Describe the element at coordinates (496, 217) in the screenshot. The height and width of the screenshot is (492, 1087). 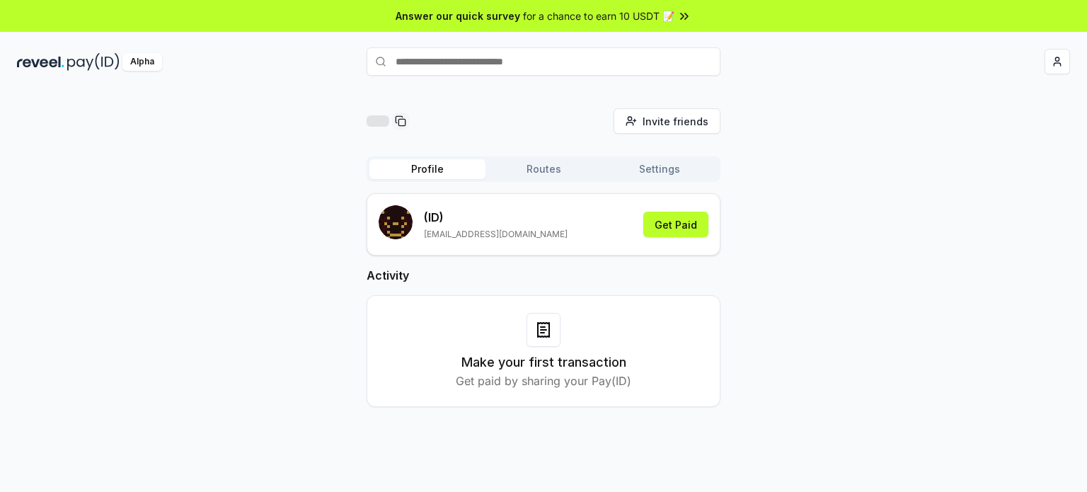
I see `p: (ID)` at that location.